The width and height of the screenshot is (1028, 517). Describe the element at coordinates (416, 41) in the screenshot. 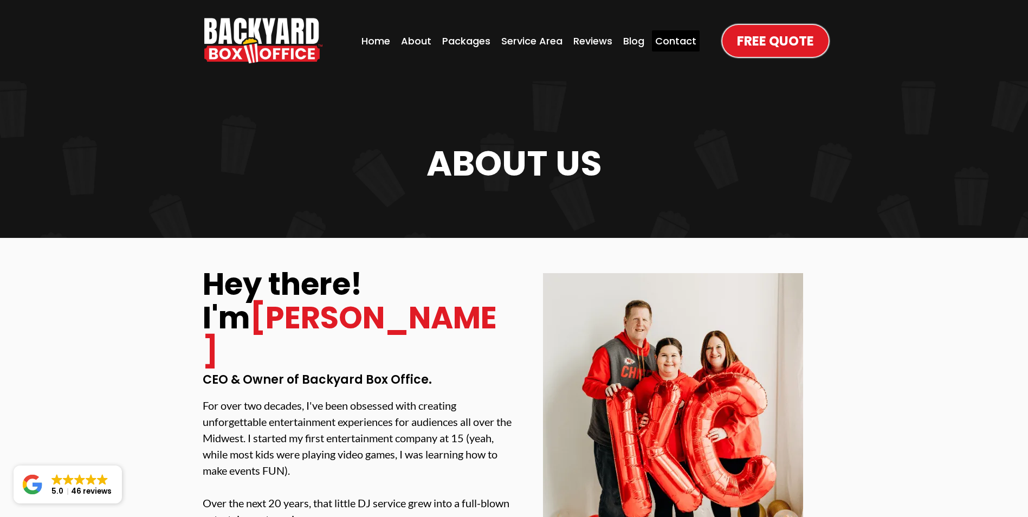

I see `div: About` at that location.